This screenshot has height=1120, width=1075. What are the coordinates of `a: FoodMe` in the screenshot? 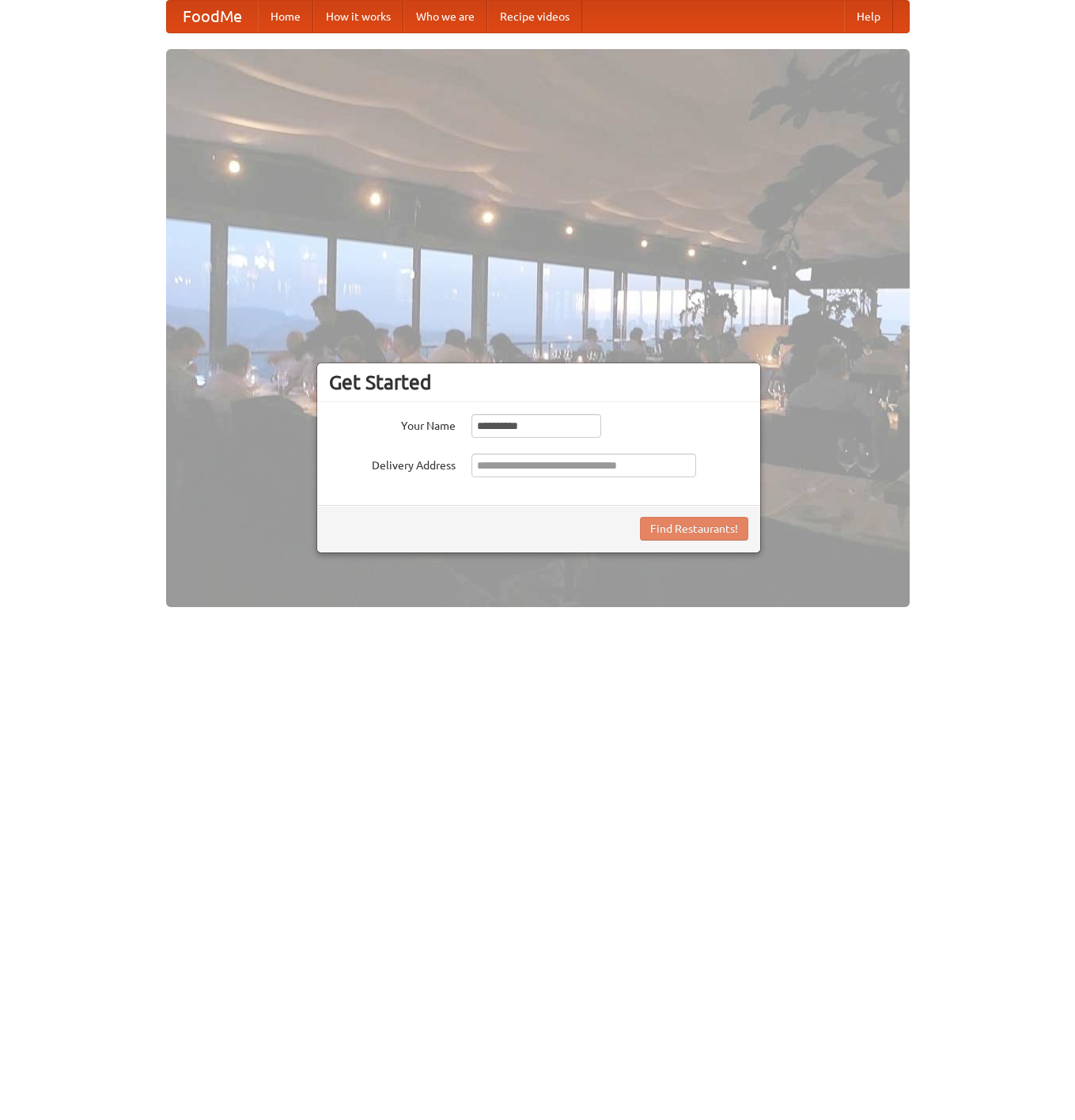 It's located at (212, 16).